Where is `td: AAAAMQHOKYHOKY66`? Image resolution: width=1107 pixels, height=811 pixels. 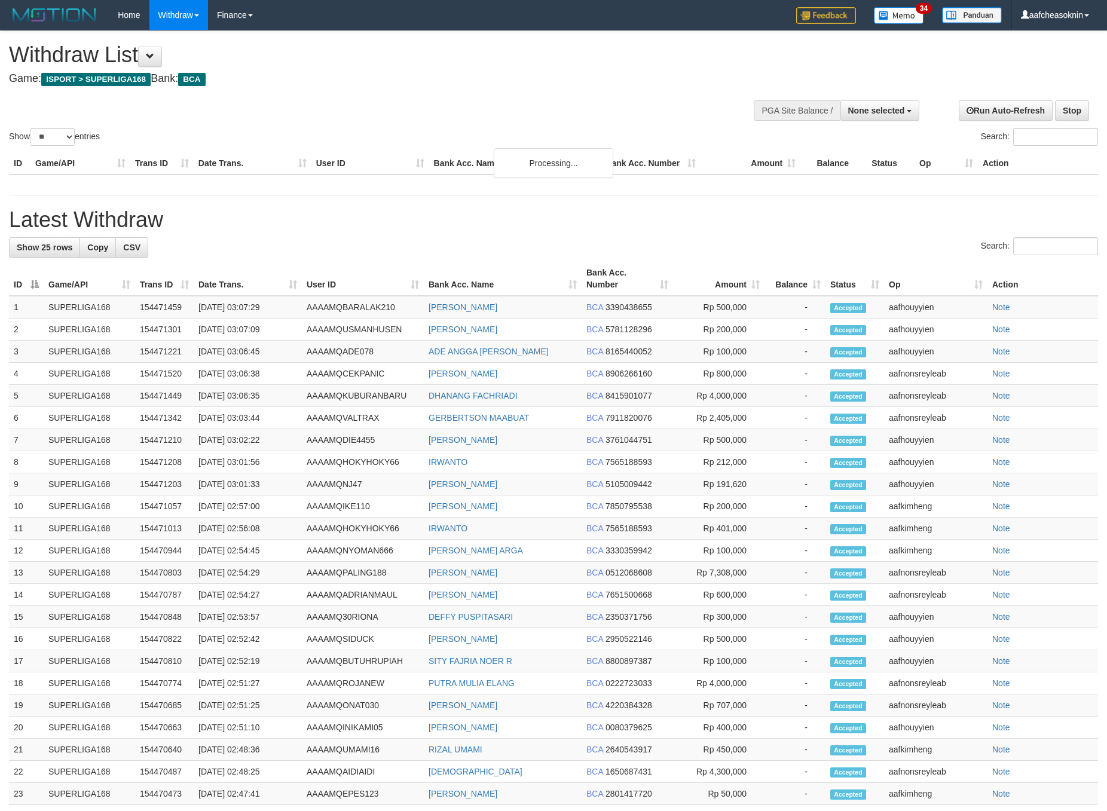
td: AAAAMQHOKYHOKY66 is located at coordinates (363, 462).